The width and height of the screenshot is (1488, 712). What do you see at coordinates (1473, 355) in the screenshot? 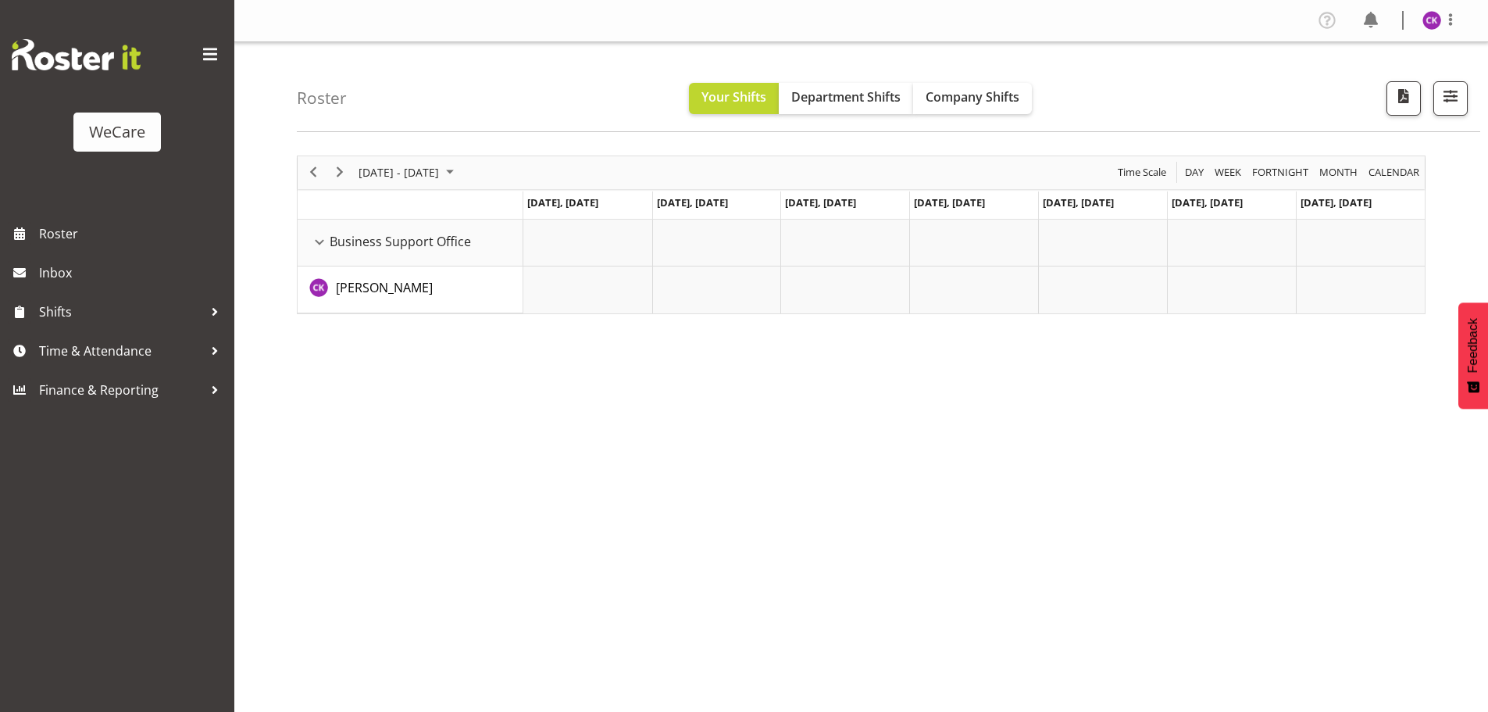
I see `button: Feedback - Show survey` at bounding box center [1473, 355].